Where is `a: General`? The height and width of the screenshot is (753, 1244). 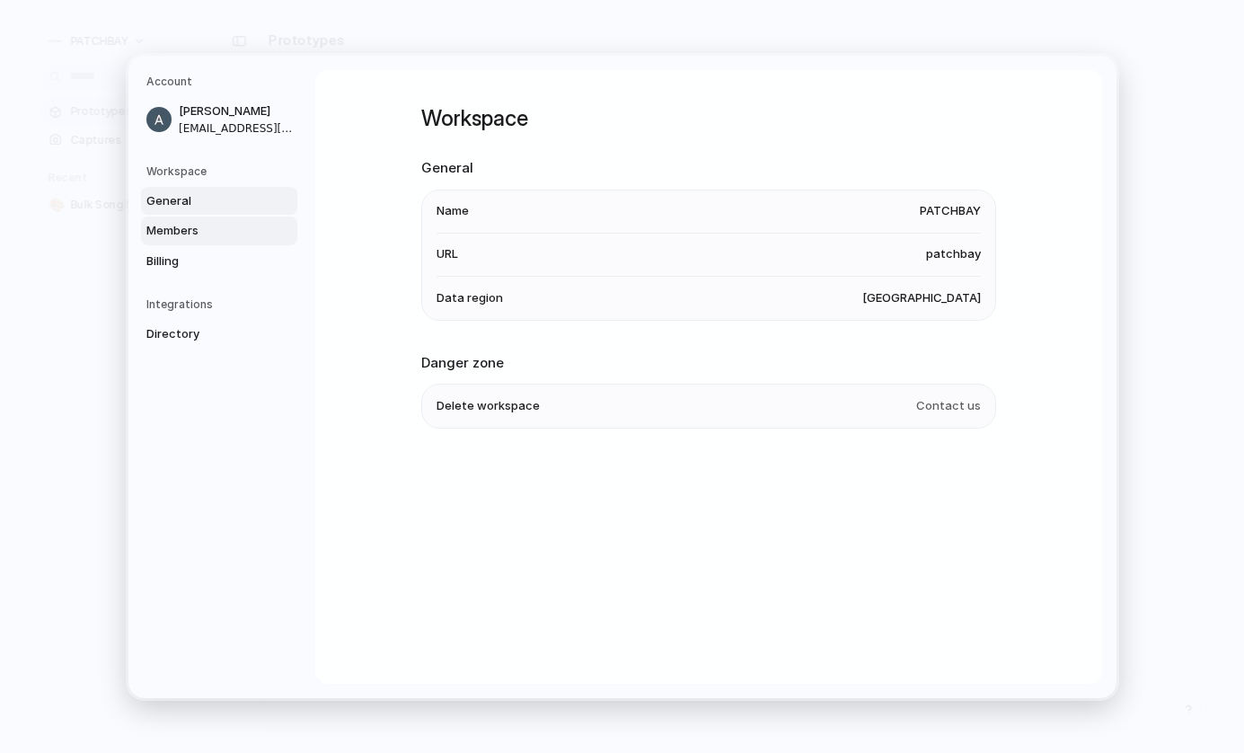
a: General is located at coordinates (219, 200).